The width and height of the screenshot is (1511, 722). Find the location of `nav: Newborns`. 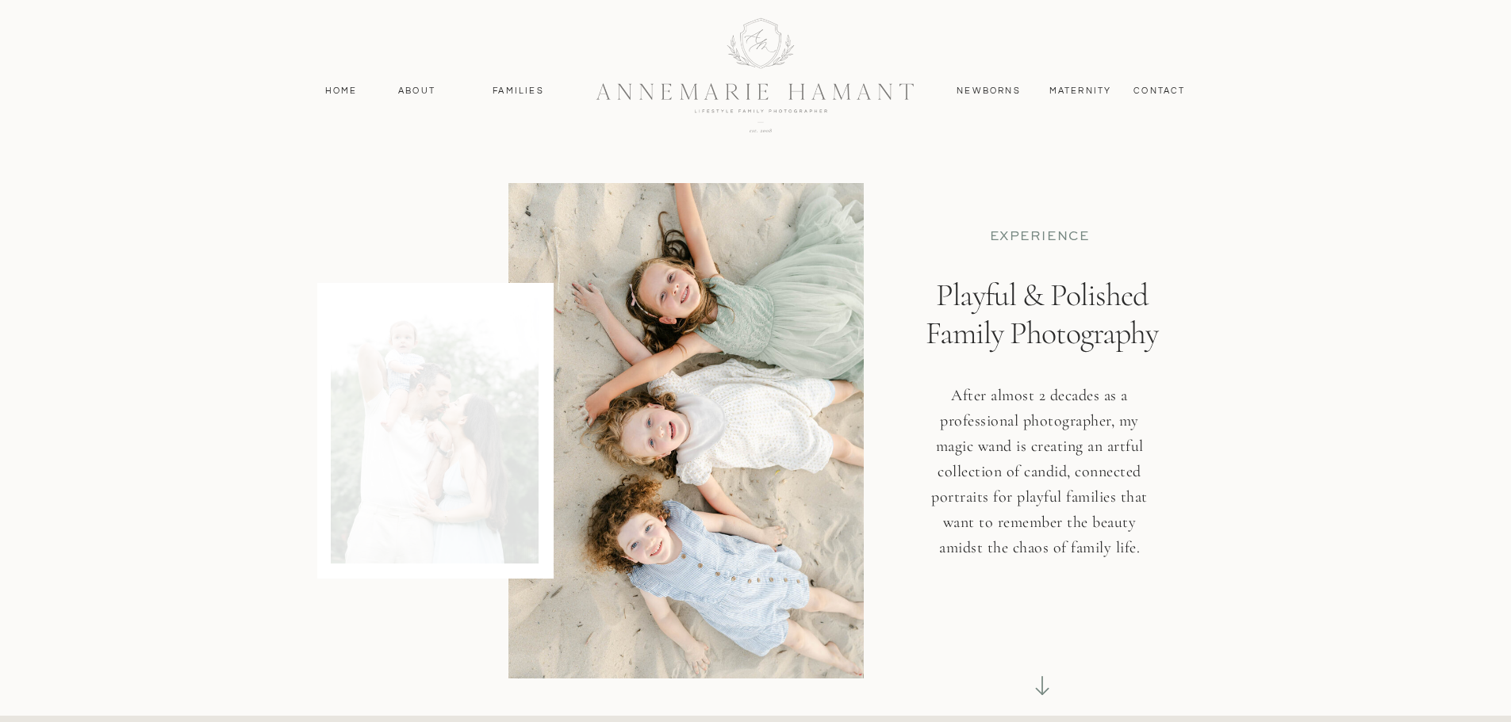

nav: Newborns is located at coordinates (989, 91).